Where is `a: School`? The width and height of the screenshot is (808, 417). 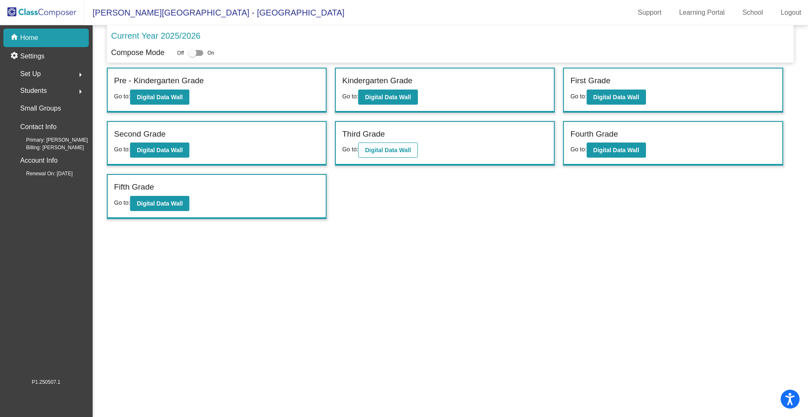 a: School is located at coordinates (752, 13).